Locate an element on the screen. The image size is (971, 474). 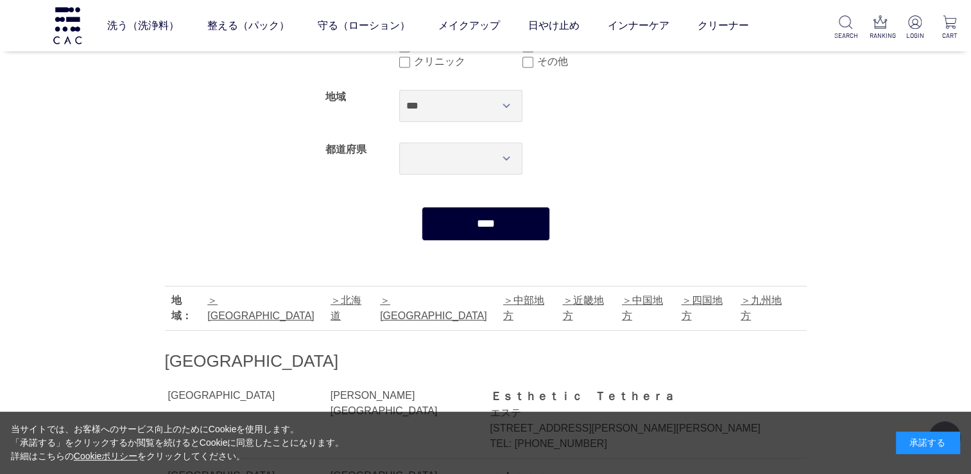
label: 地域 is located at coordinates (336, 96).